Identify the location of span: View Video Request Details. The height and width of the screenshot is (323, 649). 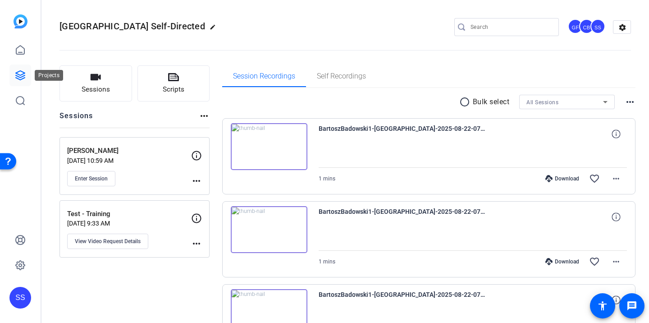
(108, 241).